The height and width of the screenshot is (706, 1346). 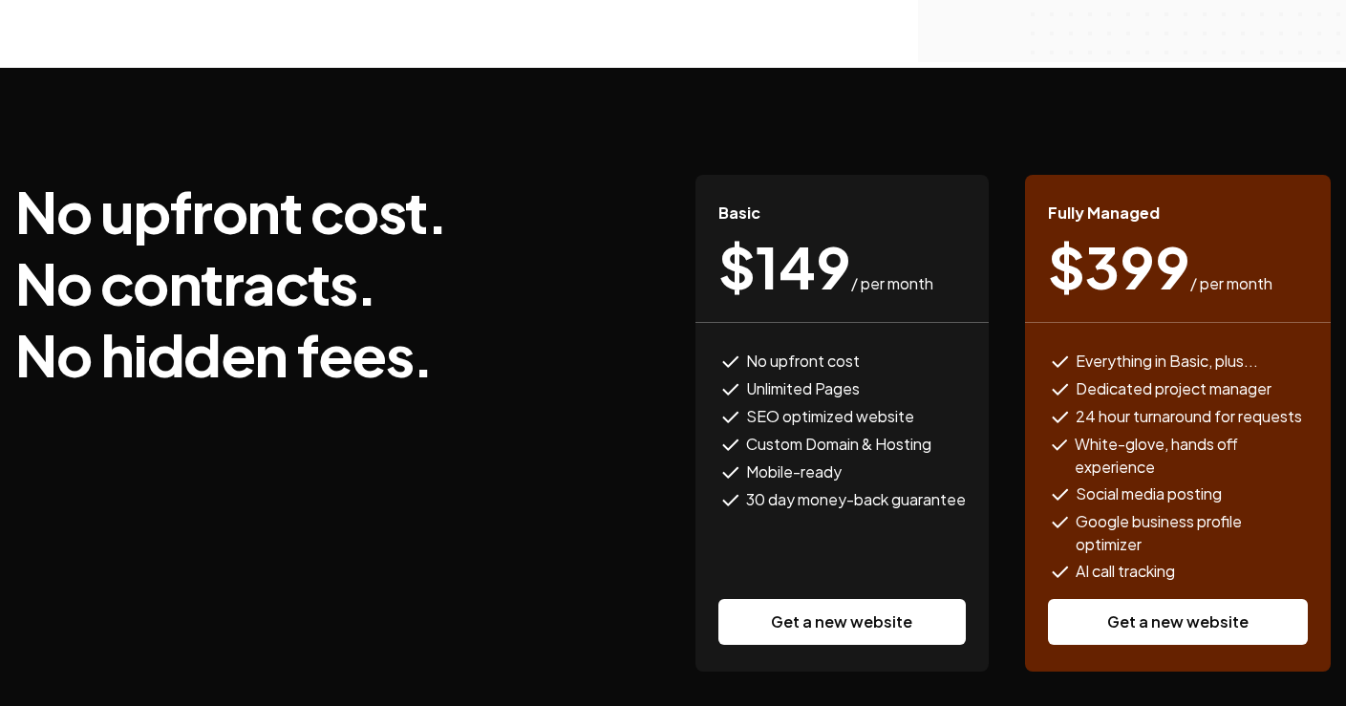 What do you see at coordinates (1126, 571) in the screenshot?
I see `span: AI call tracking` at bounding box center [1126, 571].